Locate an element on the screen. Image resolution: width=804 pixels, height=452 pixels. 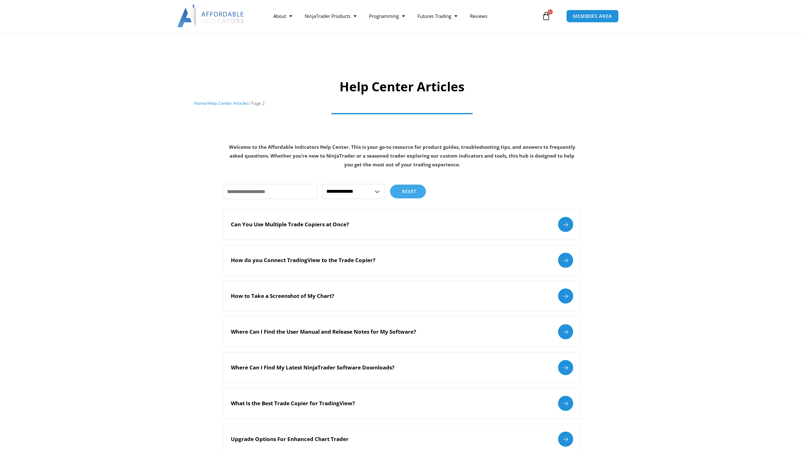
a: Reviews is located at coordinates (479, 16).